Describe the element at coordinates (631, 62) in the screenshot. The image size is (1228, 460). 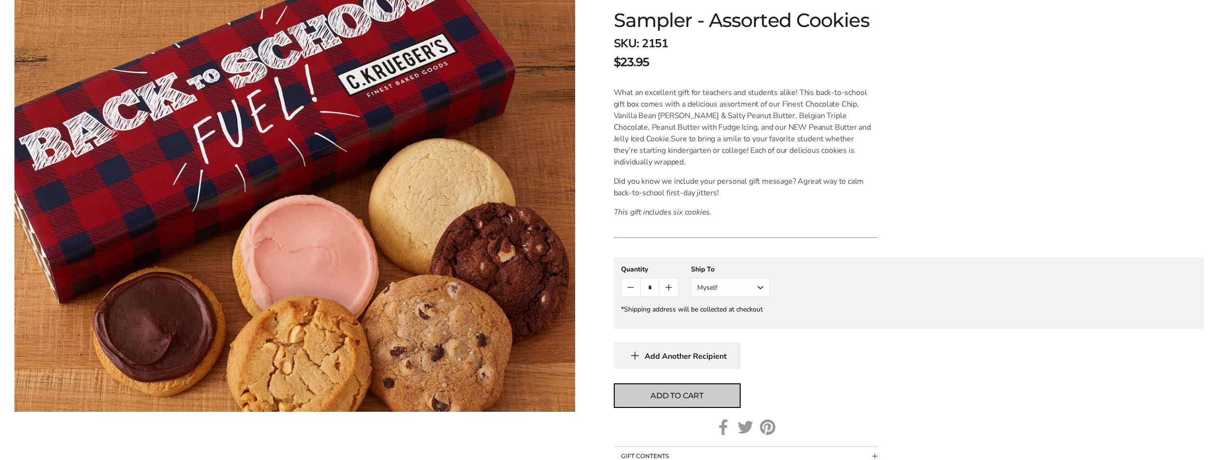
I see `span: $23.95` at that location.